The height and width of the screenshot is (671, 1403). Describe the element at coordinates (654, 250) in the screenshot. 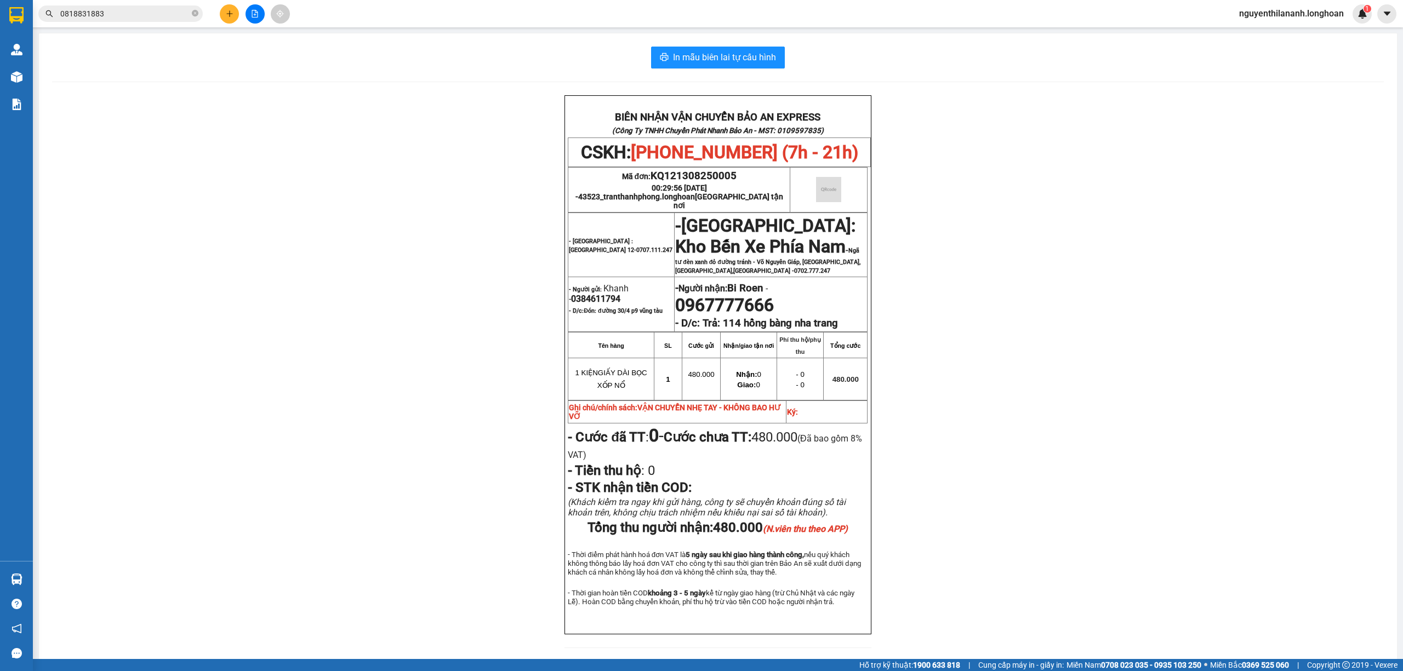

I see `span: 0707.111.247` at that location.